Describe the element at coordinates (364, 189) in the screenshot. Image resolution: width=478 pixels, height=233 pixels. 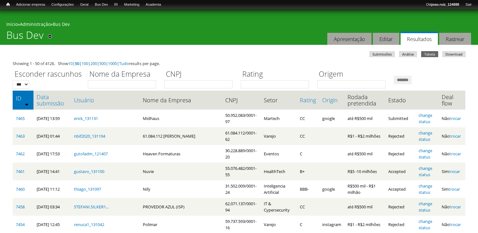
I see `td: R$500 mil - R$1 milhão` at that location.